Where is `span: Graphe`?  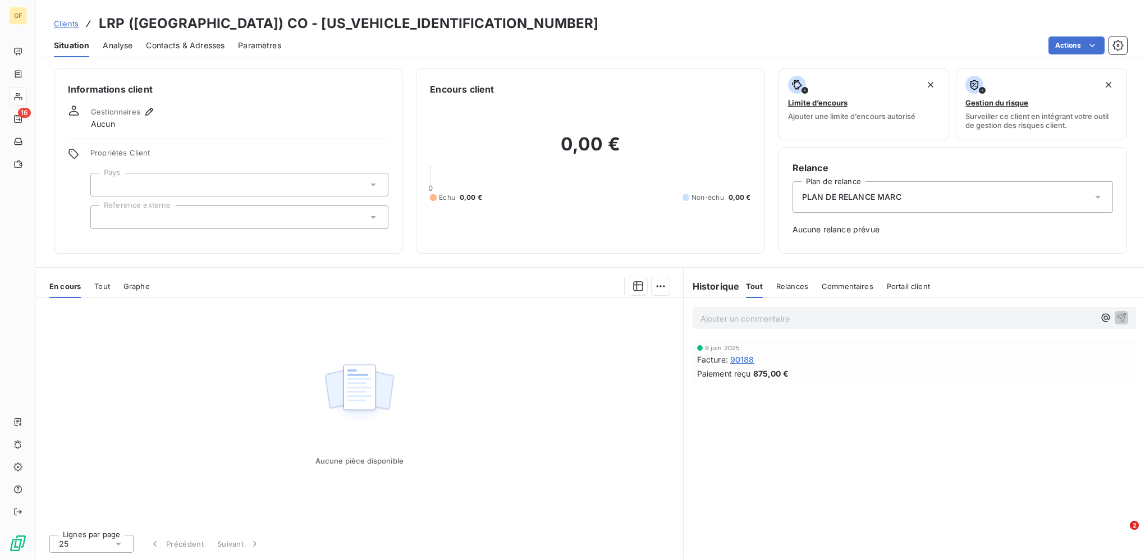
span: Graphe is located at coordinates (136, 286).